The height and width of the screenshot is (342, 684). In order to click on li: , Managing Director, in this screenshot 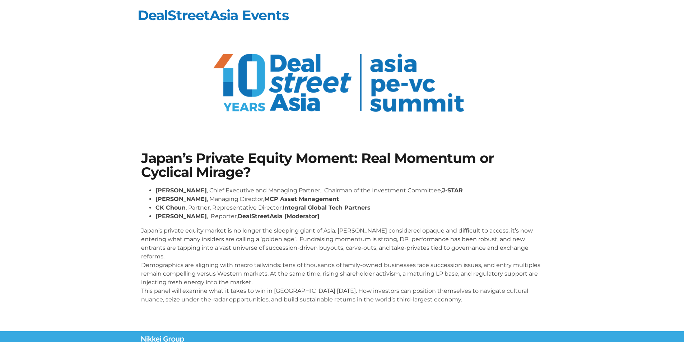, I will do `click(349, 199)`.